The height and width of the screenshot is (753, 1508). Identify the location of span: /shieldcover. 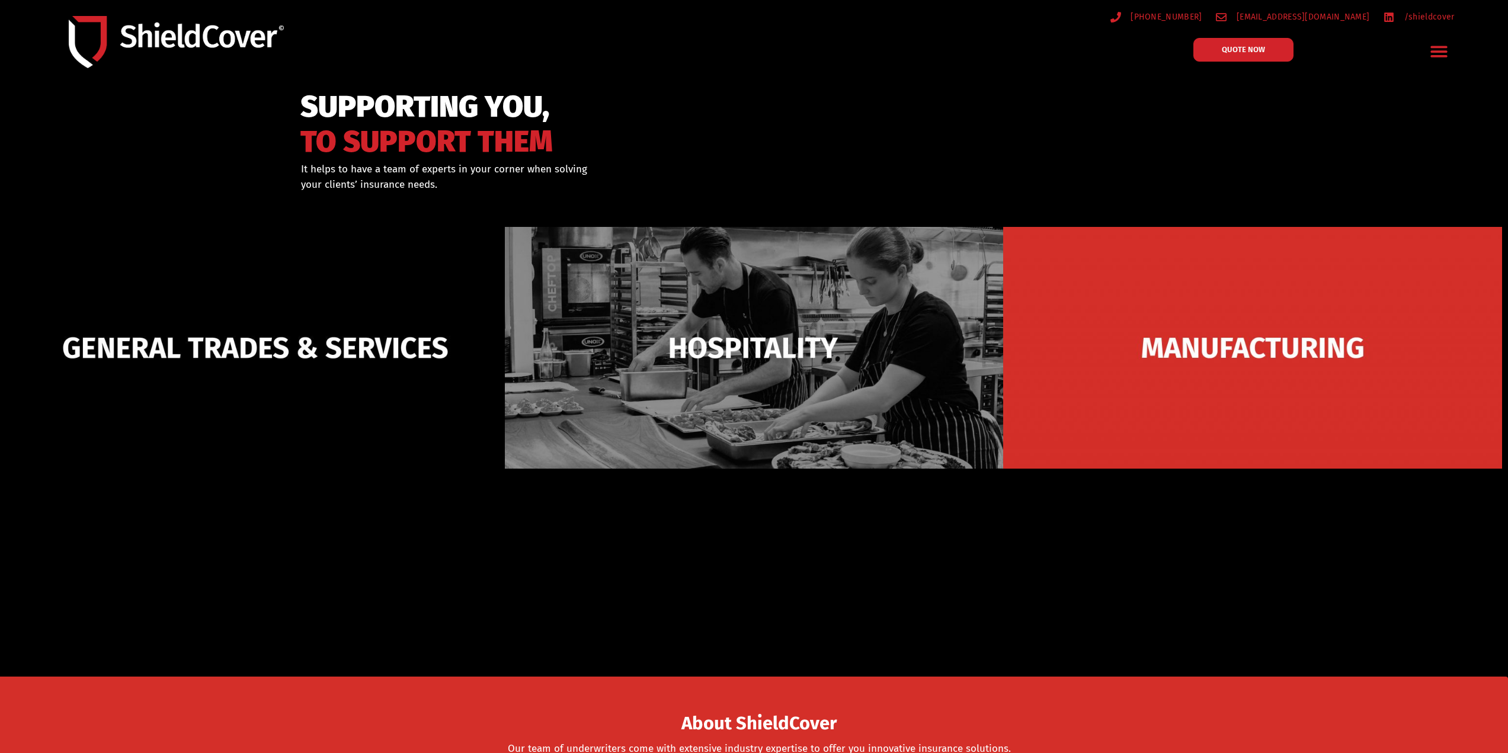
(1428, 17).